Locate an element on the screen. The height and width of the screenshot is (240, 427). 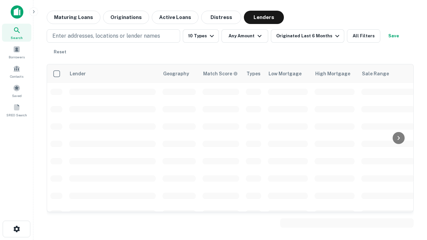
div: Originated Last 6 Months is located at coordinates (308, 36).